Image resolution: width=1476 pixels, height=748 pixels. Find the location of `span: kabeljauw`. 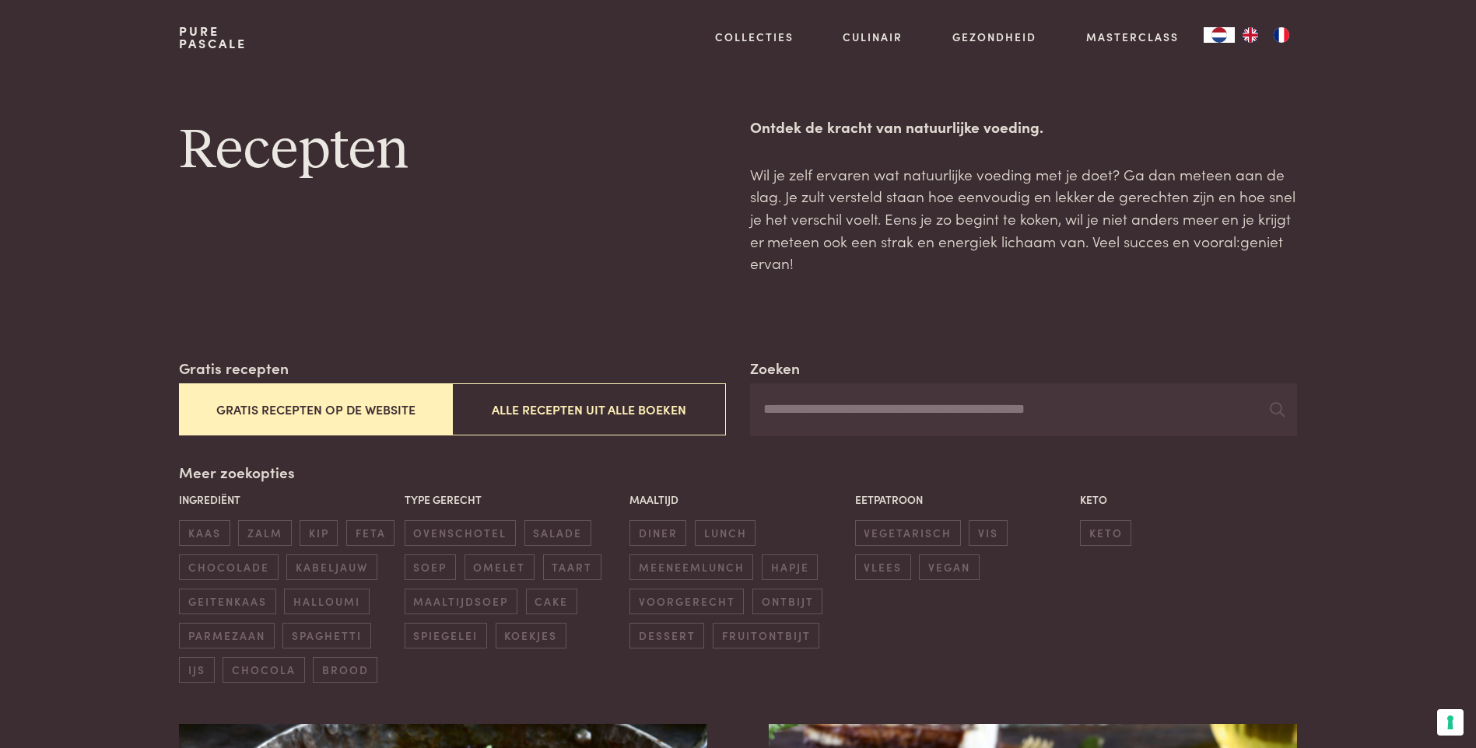

span: kabeljauw is located at coordinates (331, 567).